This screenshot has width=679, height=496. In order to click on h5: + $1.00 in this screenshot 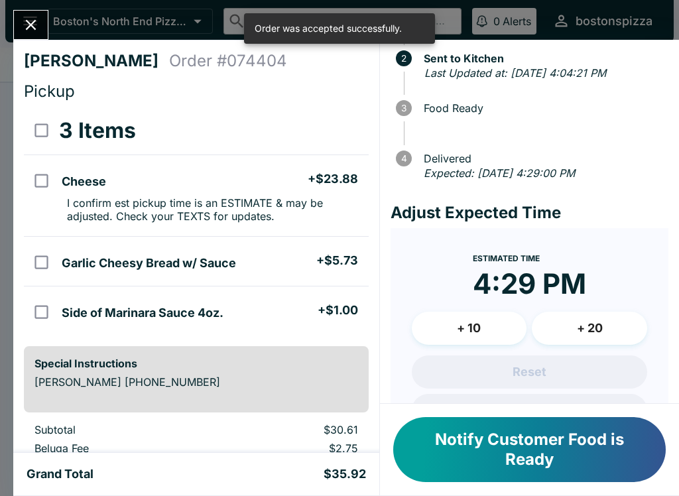, I will do `click(338, 310)`.